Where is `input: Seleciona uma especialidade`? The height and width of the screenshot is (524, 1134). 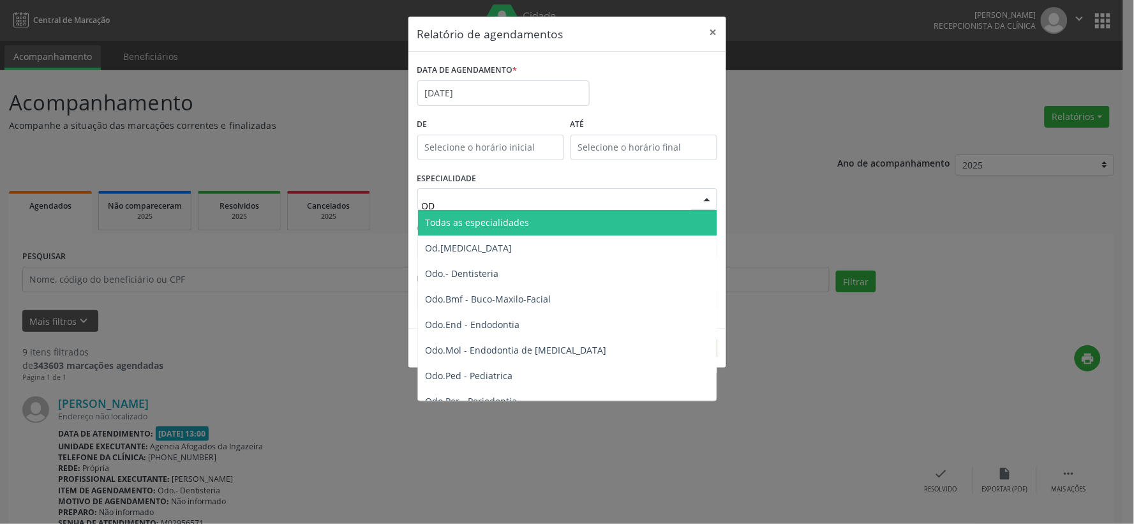
input: Seleciona uma especialidade is located at coordinates (556, 205).